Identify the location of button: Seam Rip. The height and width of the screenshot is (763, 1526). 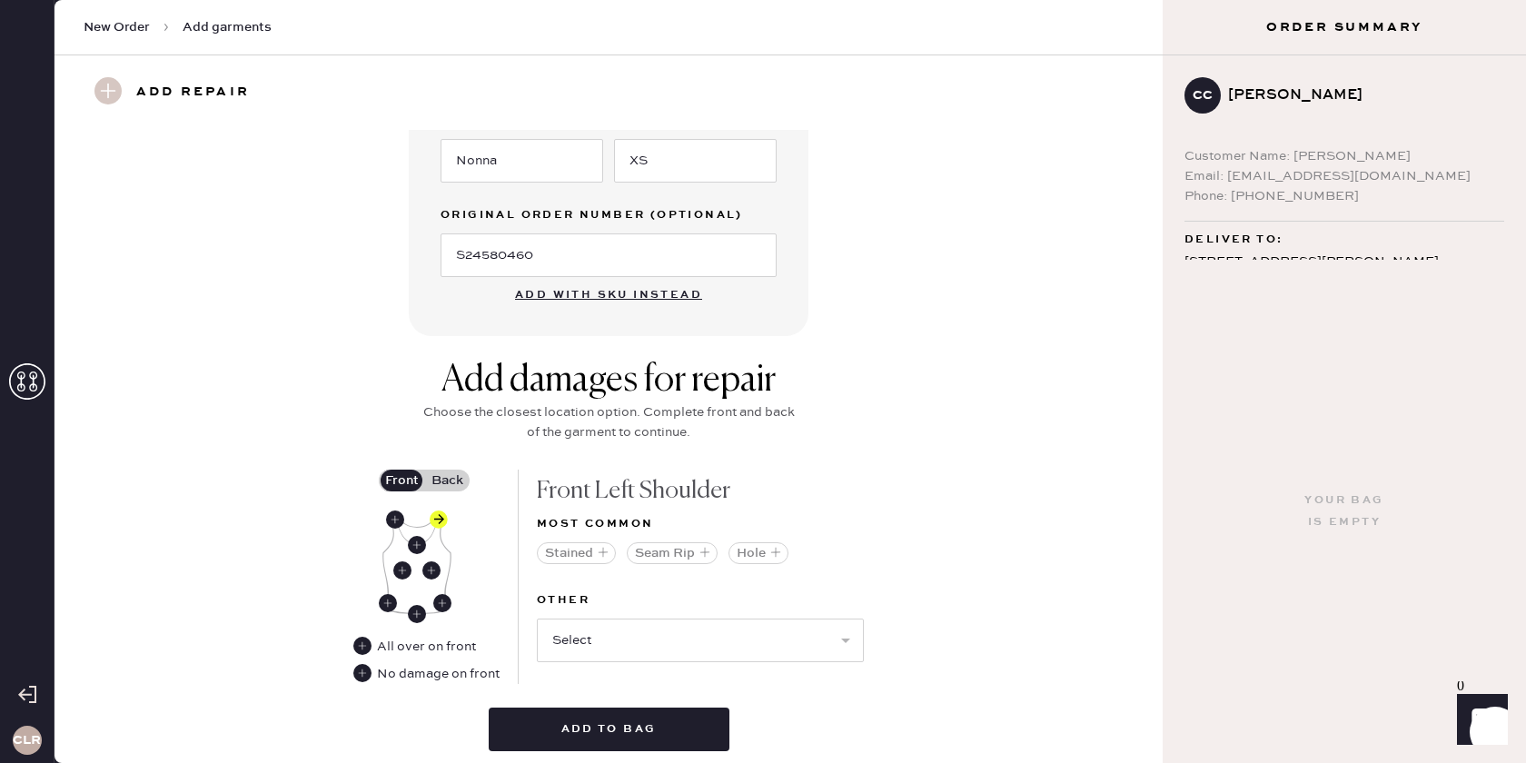
(672, 553).